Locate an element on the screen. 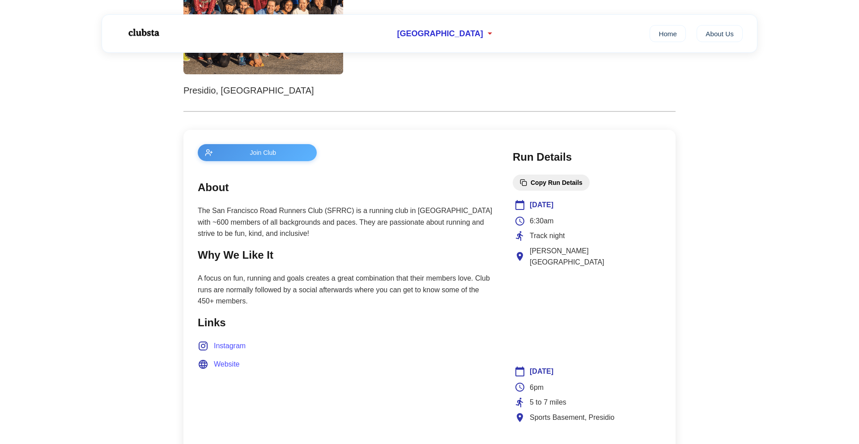 The width and height of the screenshot is (859, 444). a: Website is located at coordinates (219, 364).